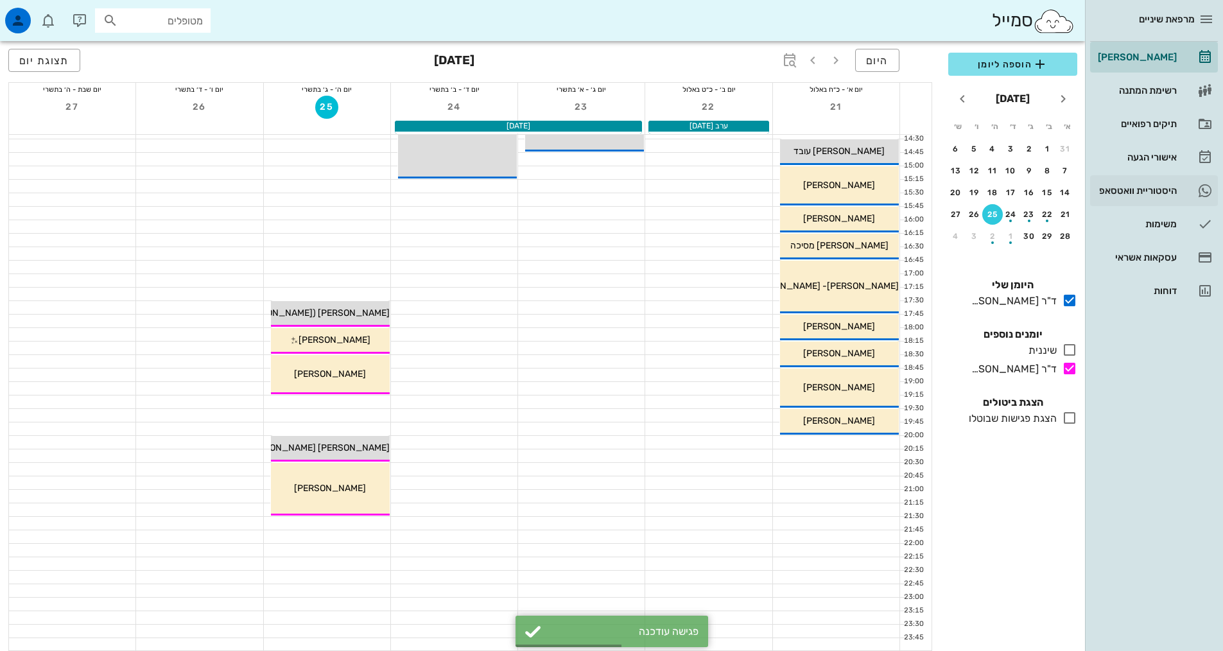 This screenshot has height=651, width=1223. What do you see at coordinates (582, 107) in the screenshot?
I see `span: 23` at bounding box center [582, 107].